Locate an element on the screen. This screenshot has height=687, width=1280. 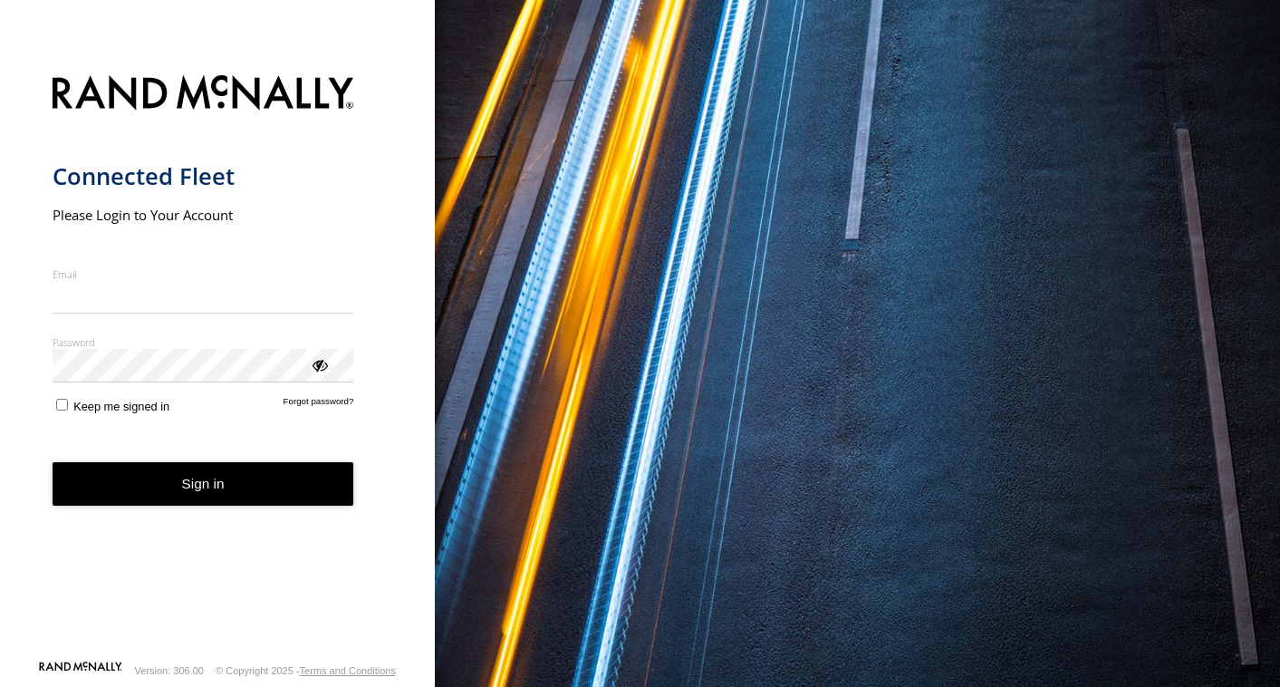
a: Forgot password? is located at coordinates (319, 404).